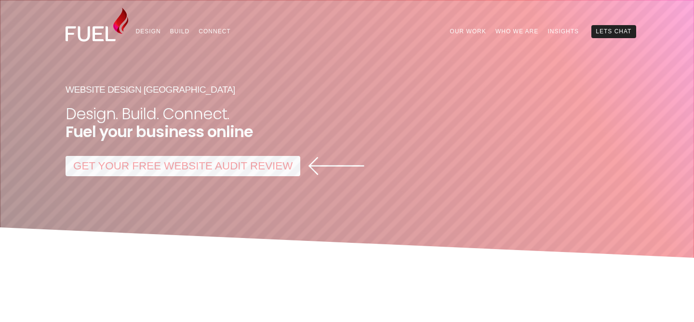  What do you see at coordinates (564, 31) in the screenshot?
I see `a: Insights` at bounding box center [564, 31].